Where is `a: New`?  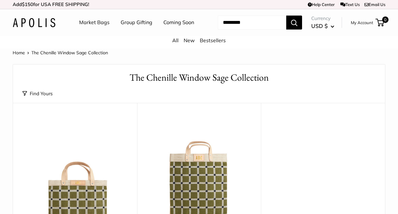
a: New is located at coordinates (189, 40).